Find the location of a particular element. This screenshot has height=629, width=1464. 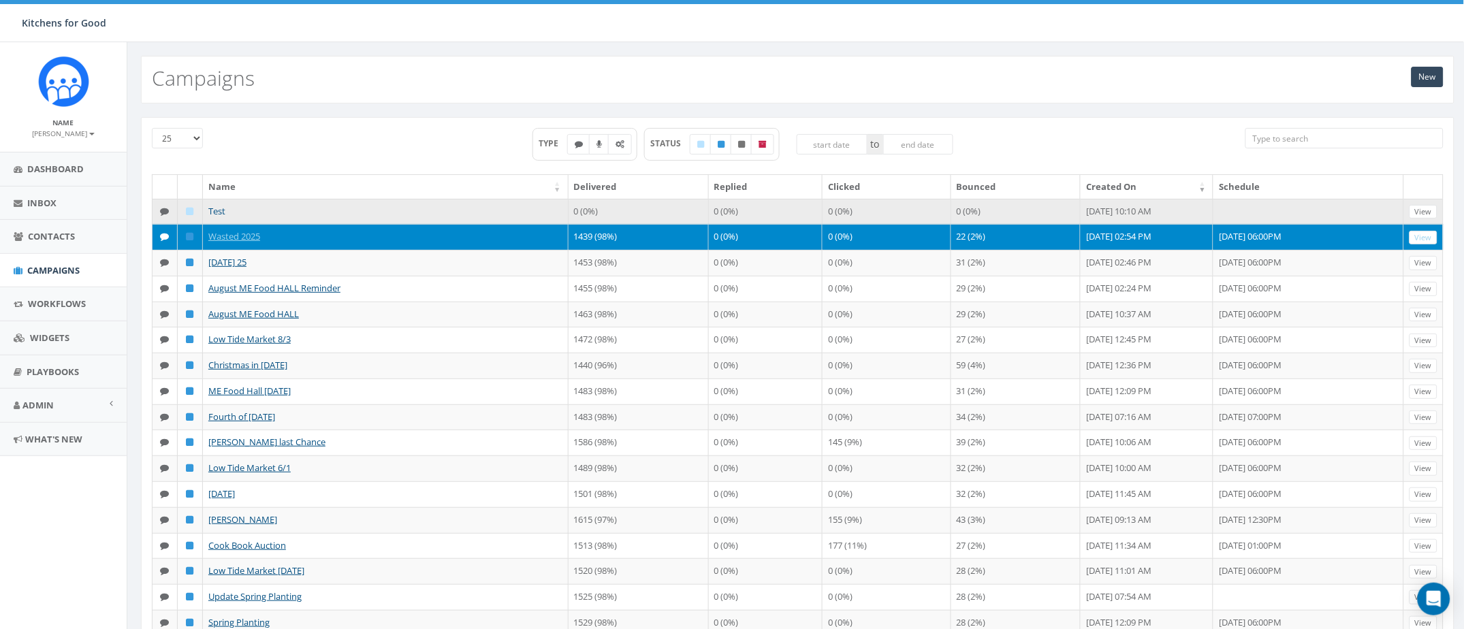

input: end date is located at coordinates (919, 144).